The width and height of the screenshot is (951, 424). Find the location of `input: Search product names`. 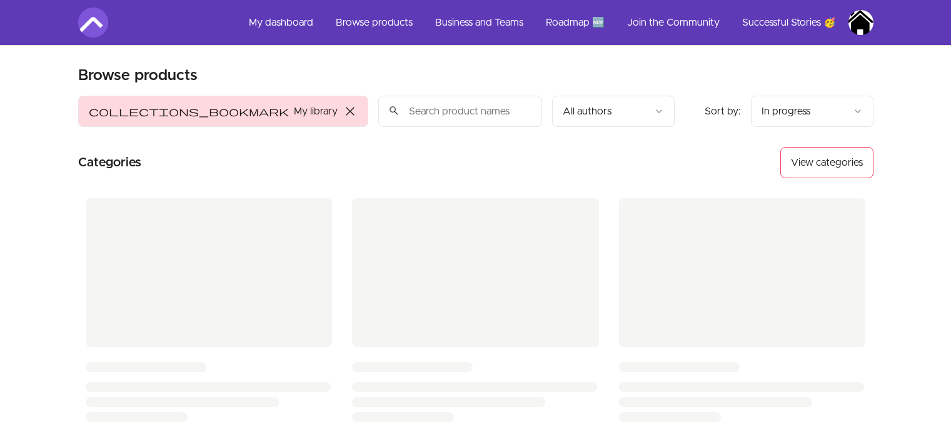

input: Search product names is located at coordinates (460, 111).